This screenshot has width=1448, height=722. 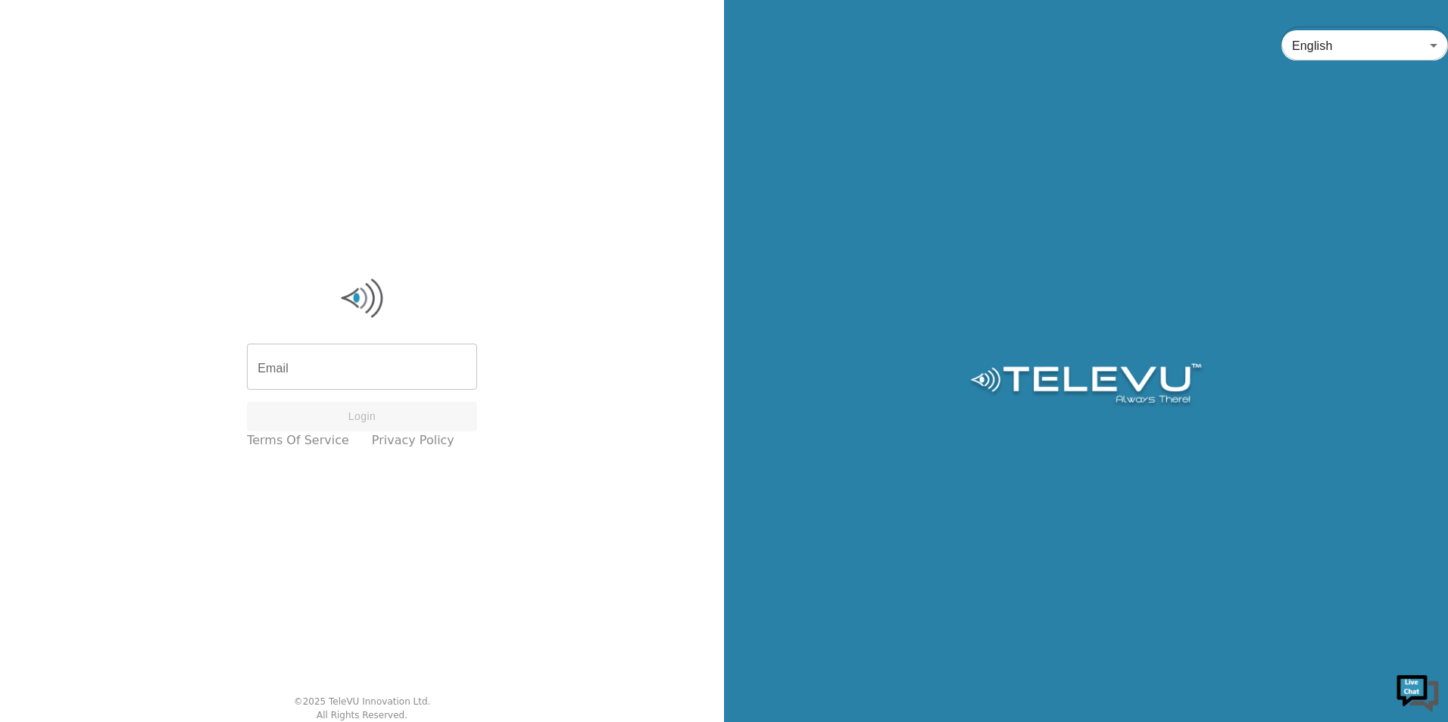 I want to click on img: Chat Widget, so click(x=1417, y=692).